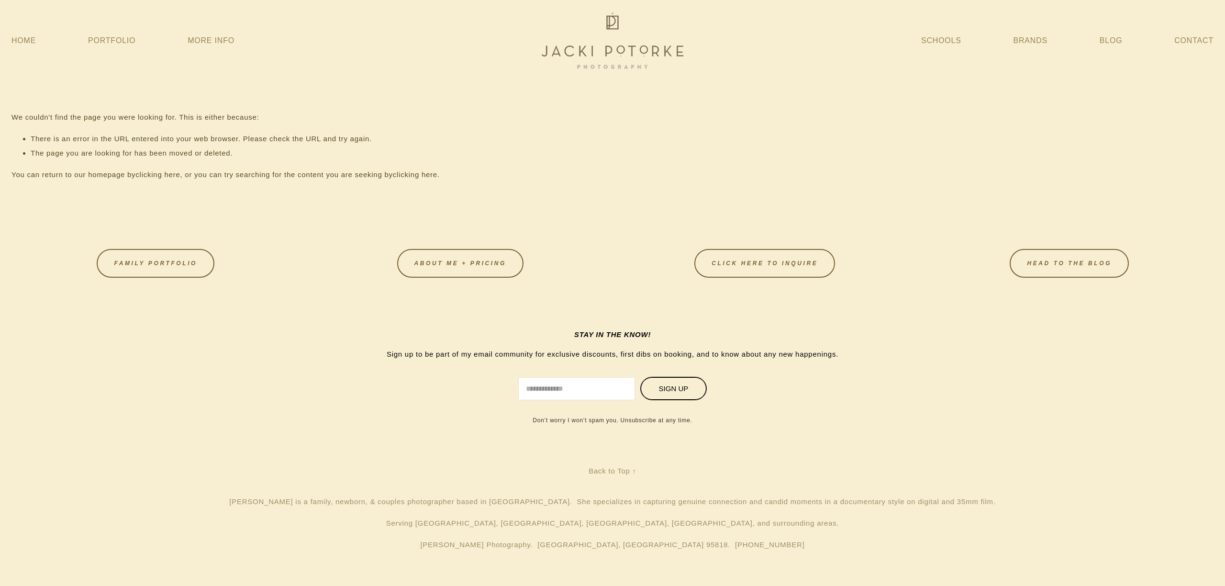 The height and width of the screenshot is (586, 1225). What do you see at coordinates (612, 175) in the screenshot?
I see `p: You can return to our homepage by , or you can try searching for the content you are seeking by .` at bounding box center [612, 175].